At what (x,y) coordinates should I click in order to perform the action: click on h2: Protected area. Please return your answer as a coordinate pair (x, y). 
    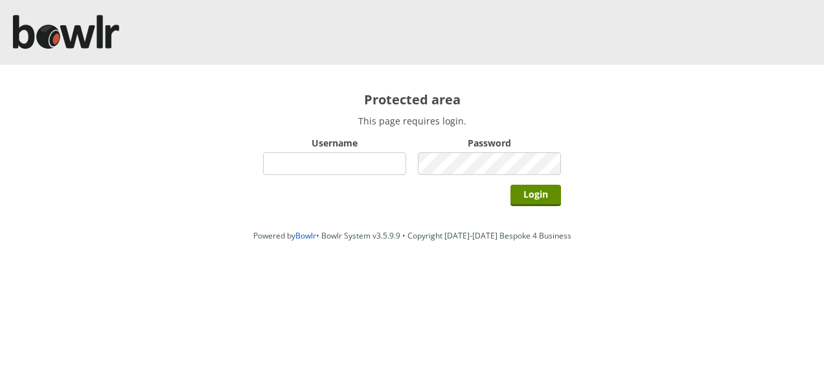
    Looking at the image, I should click on (412, 99).